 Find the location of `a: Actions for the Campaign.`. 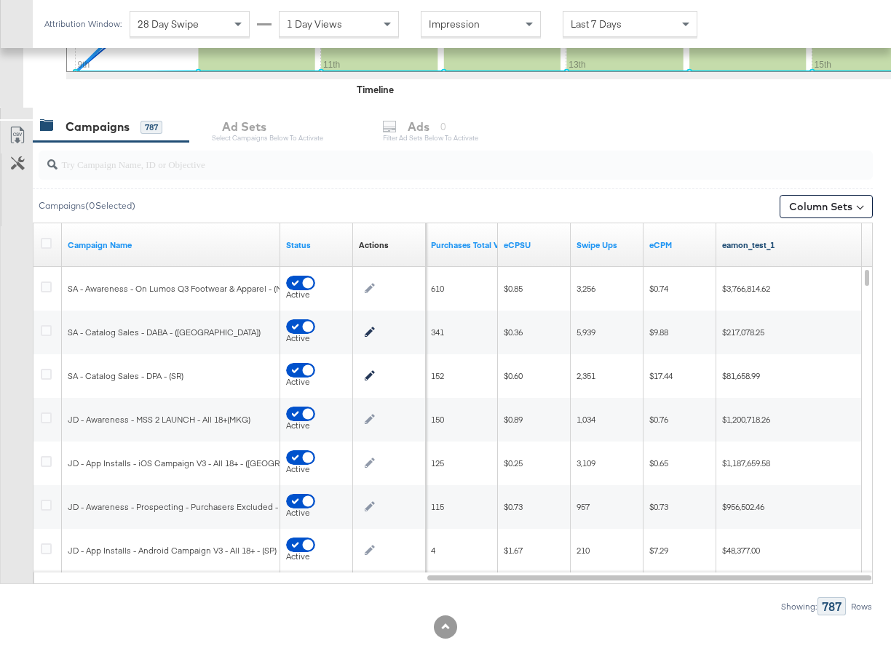

a: Actions for the Campaign. is located at coordinates (373, 245).